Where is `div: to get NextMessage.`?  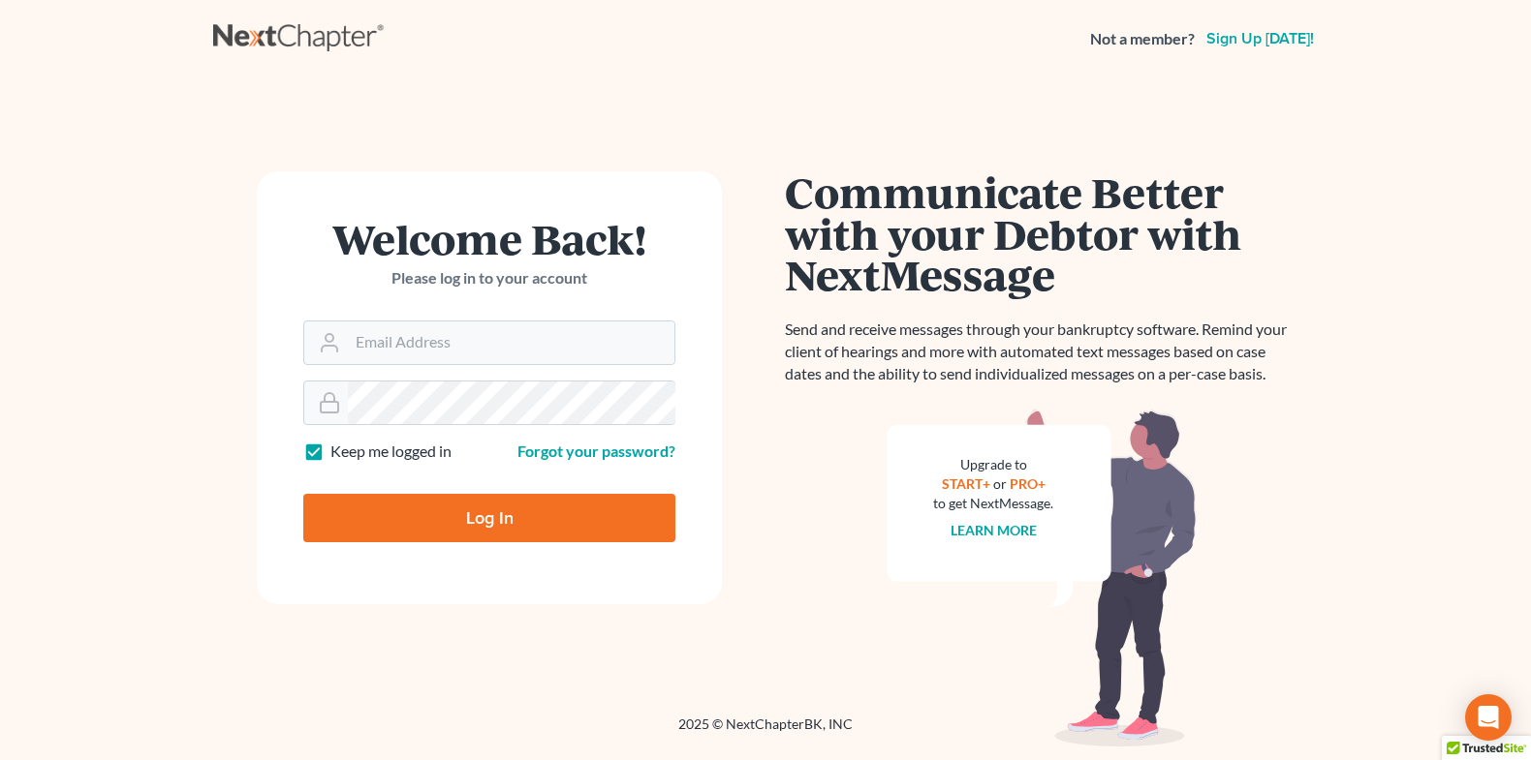
div: to get NextMessage. is located at coordinates (993, 504).